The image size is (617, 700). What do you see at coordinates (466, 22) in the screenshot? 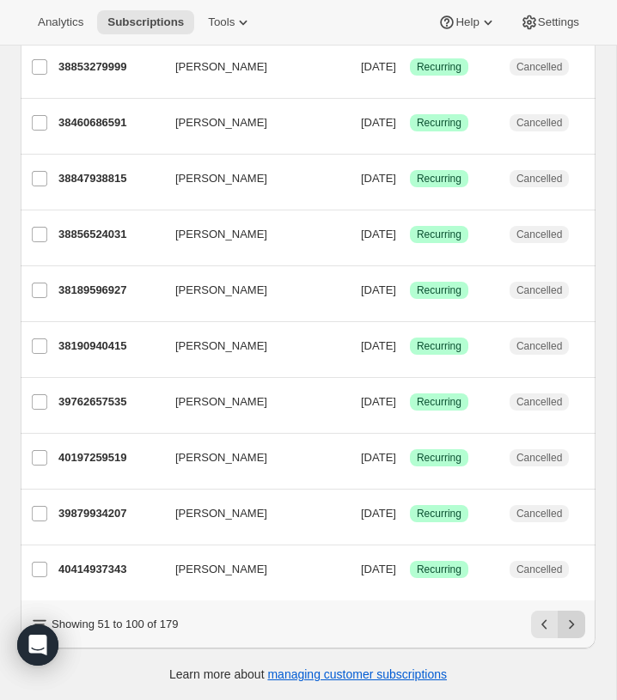
I see `span: Help` at bounding box center [466, 22].